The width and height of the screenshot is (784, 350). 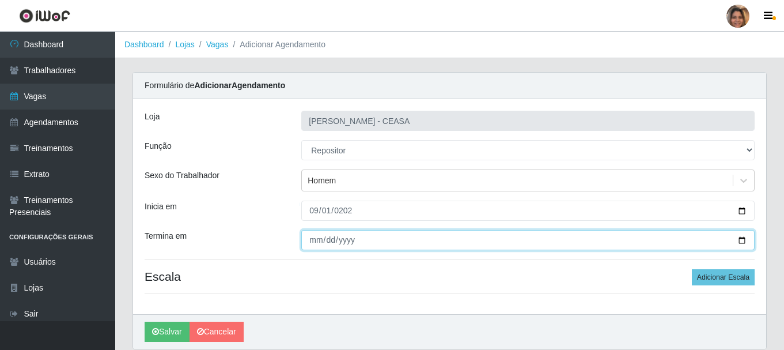 What do you see at coordinates (161, 206) in the screenshot?
I see `label: Inicia em` at bounding box center [161, 206].